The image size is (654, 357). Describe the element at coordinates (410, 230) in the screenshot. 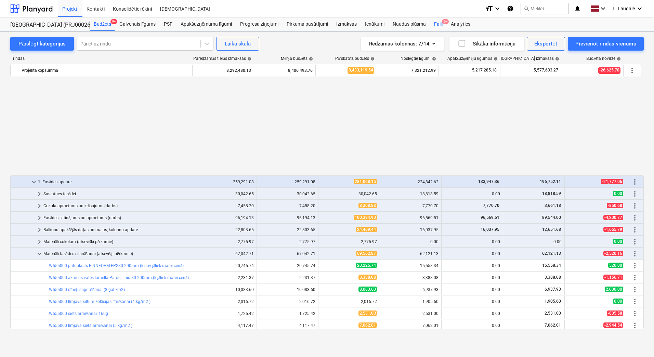

I see `div: 16,037.95` at that location.